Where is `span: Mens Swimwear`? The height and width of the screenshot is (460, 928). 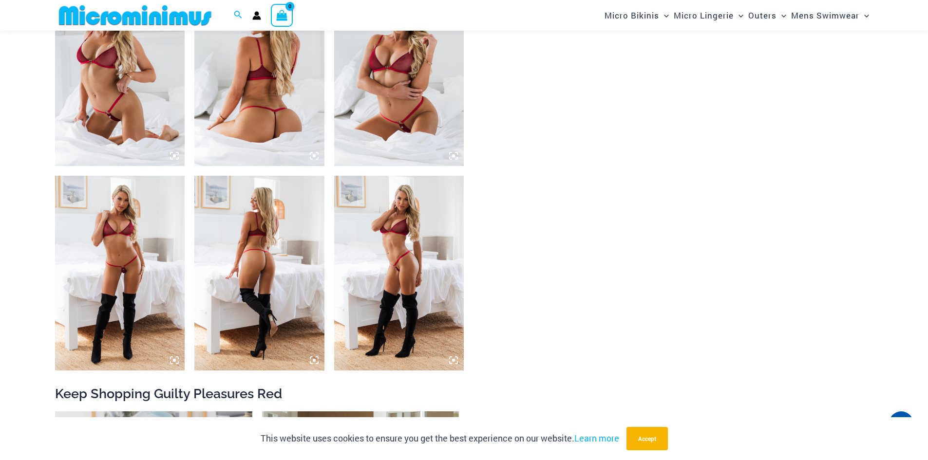 span: Mens Swimwear is located at coordinates (825, 15).